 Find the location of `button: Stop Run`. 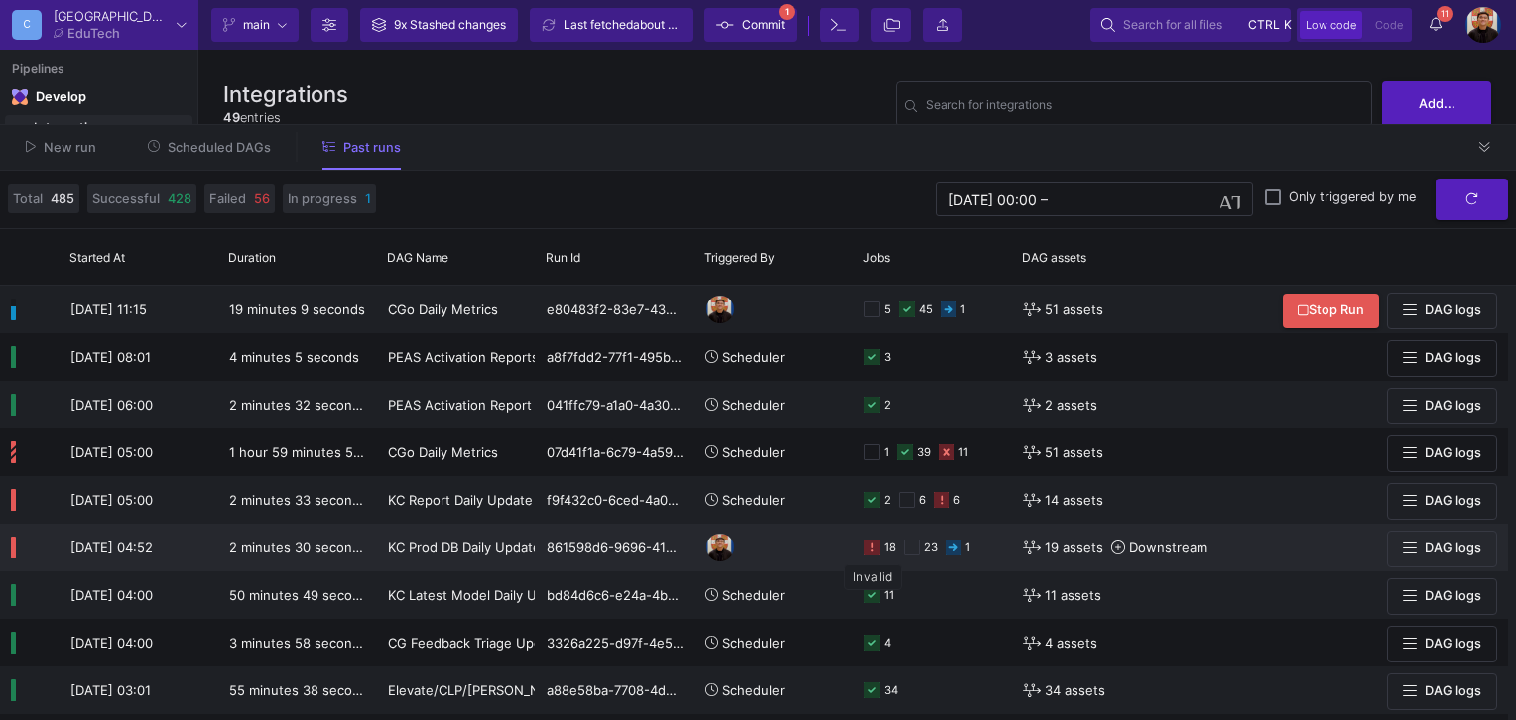

button: Stop Run is located at coordinates (1330, 311).